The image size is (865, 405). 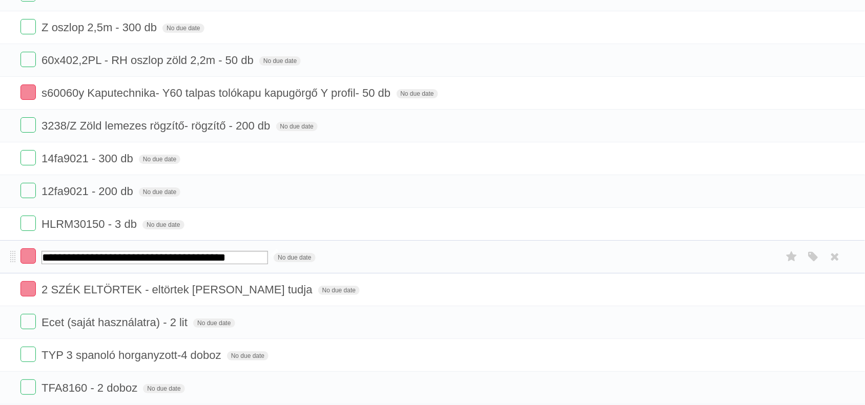 I want to click on span: 12fa9021 - 200 db, so click(x=89, y=191).